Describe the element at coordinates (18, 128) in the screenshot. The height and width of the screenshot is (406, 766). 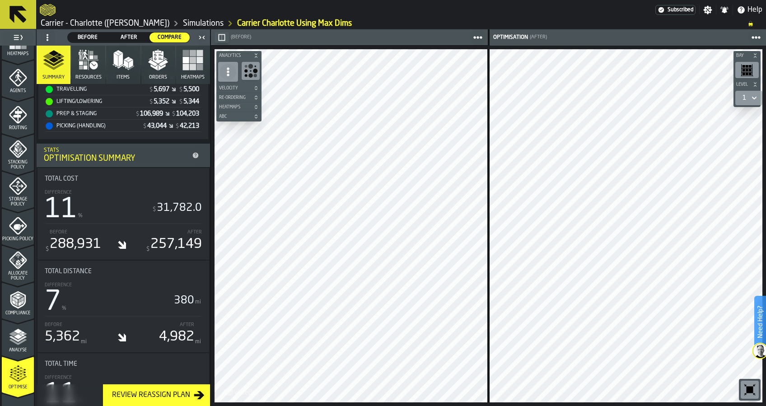
I see `span: Routing` at that location.